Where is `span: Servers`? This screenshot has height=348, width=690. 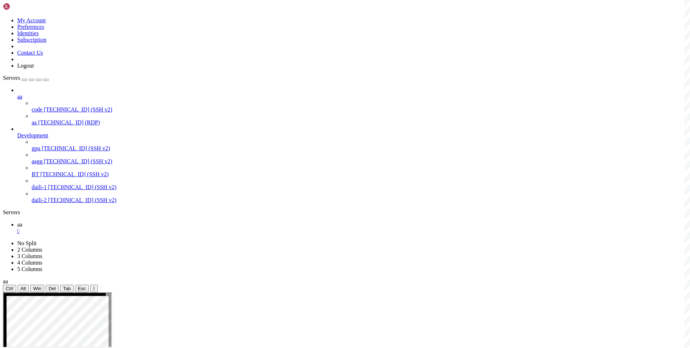 span: Servers is located at coordinates (11, 78).